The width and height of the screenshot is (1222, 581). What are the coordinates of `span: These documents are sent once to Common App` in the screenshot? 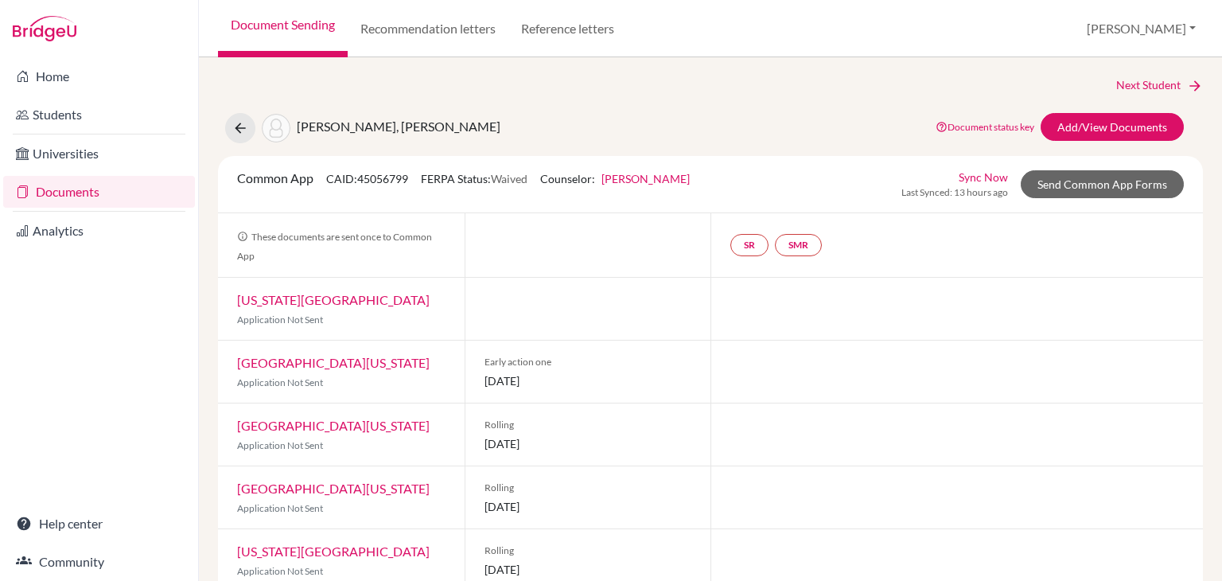 It's located at (334, 246).